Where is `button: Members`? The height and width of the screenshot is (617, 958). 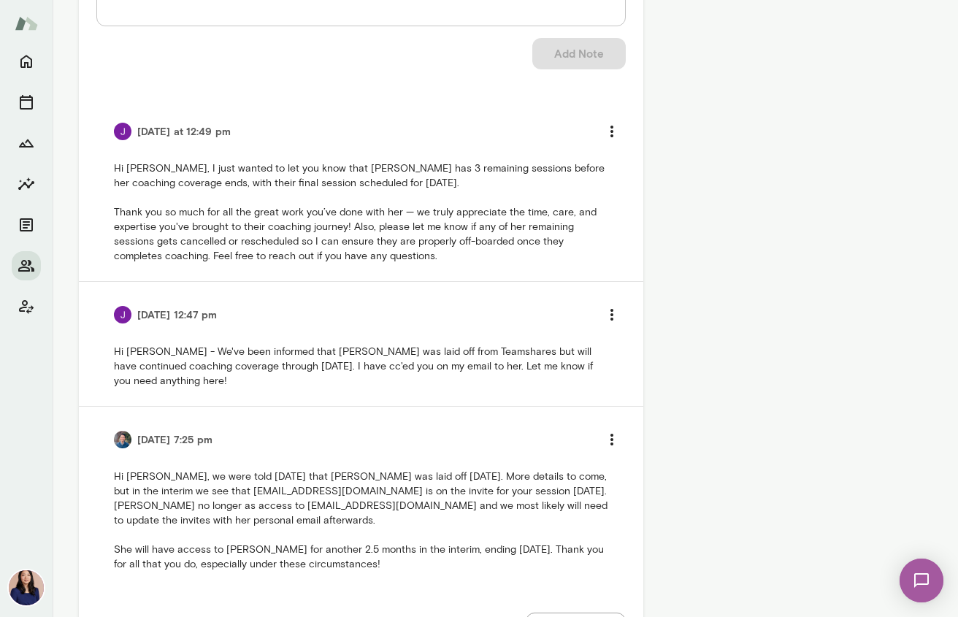 button: Members is located at coordinates (26, 266).